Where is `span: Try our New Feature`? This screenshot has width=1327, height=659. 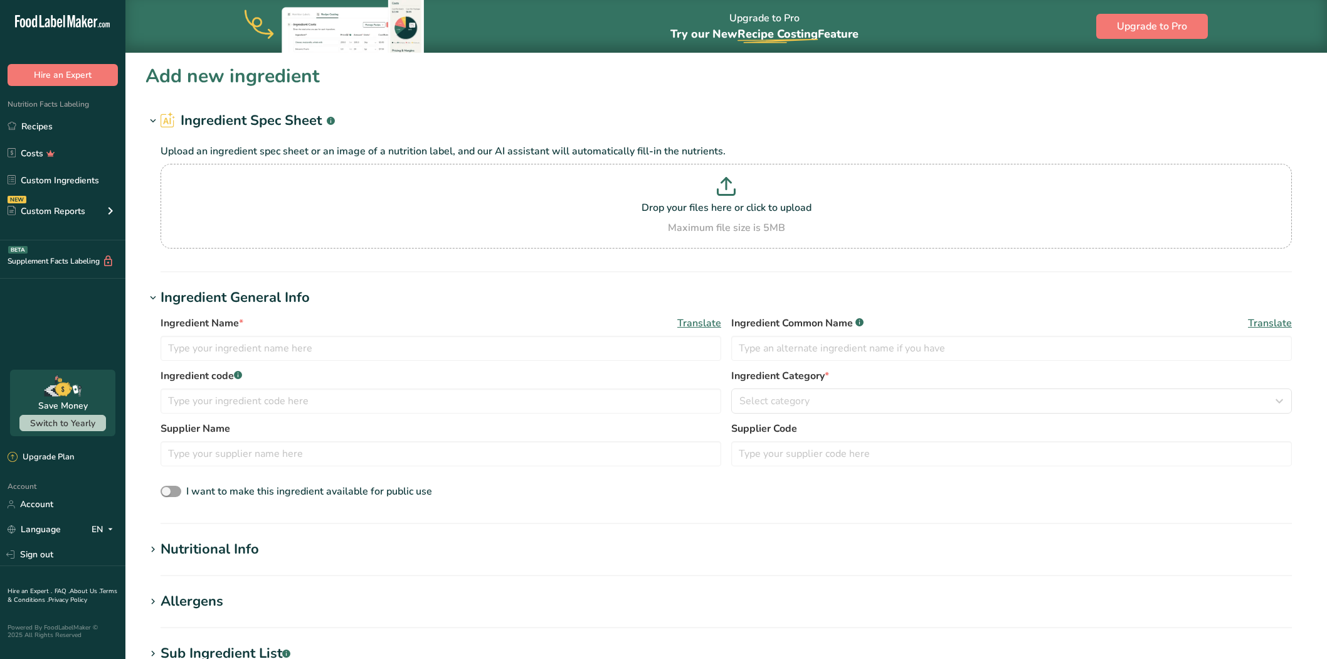 span: Try our New Feature is located at coordinates (765, 34).